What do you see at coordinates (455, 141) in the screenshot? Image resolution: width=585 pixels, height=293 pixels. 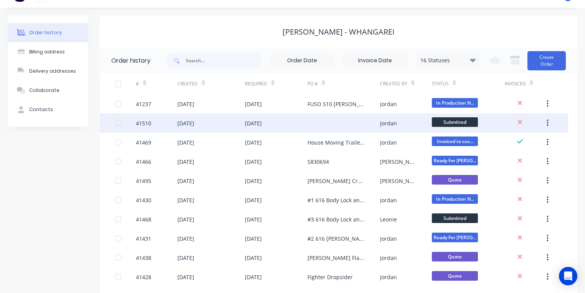 I see `span: Invoiced to cus...` at bounding box center [455, 141].